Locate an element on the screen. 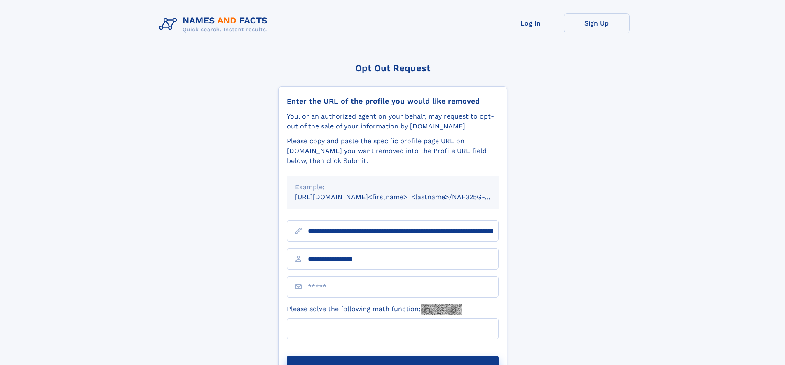 The width and height of the screenshot is (785, 365). div: Enter the URL of the profile you would like removed is located at coordinates (393, 101).